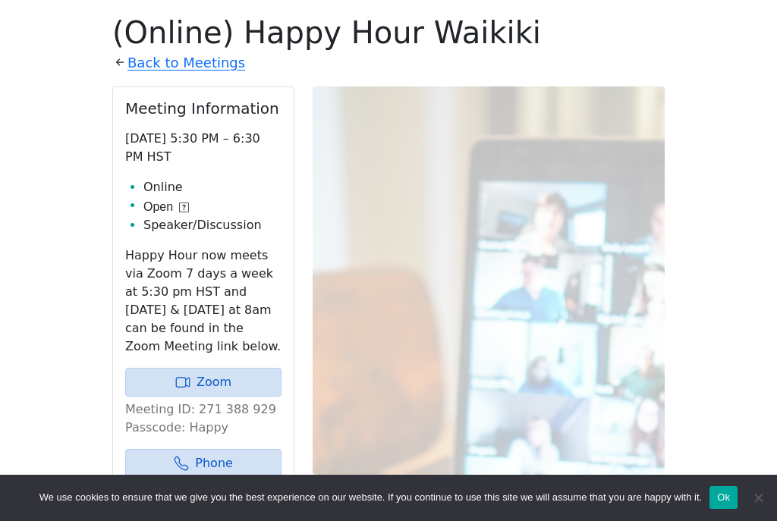 The image size is (777, 521). Describe the element at coordinates (158, 207) in the screenshot. I see `span: Open` at that location.